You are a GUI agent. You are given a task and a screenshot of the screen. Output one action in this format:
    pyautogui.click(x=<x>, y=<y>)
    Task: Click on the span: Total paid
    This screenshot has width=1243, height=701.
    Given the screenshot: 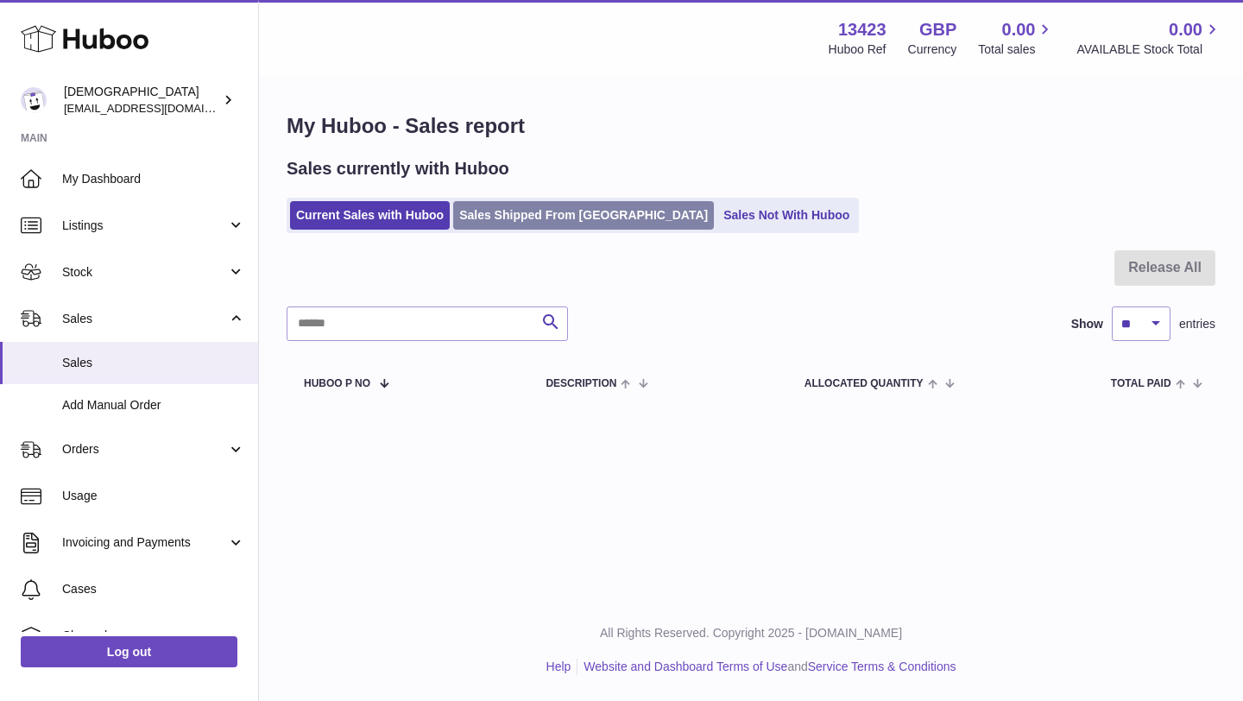 What is the action you would take?
    pyautogui.click(x=1141, y=383)
    